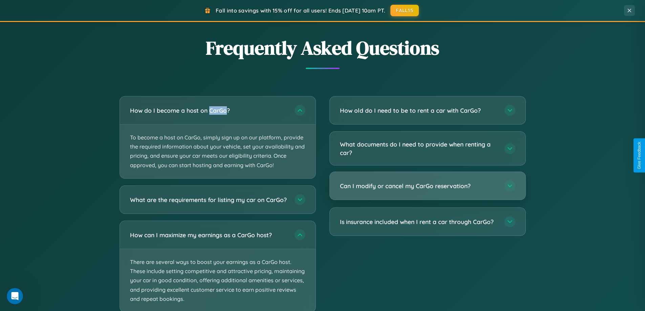 The image size is (645, 311). Describe the element at coordinates (209, 110) in the screenshot. I see `h3: How do I become a host on CarGo?` at that location.